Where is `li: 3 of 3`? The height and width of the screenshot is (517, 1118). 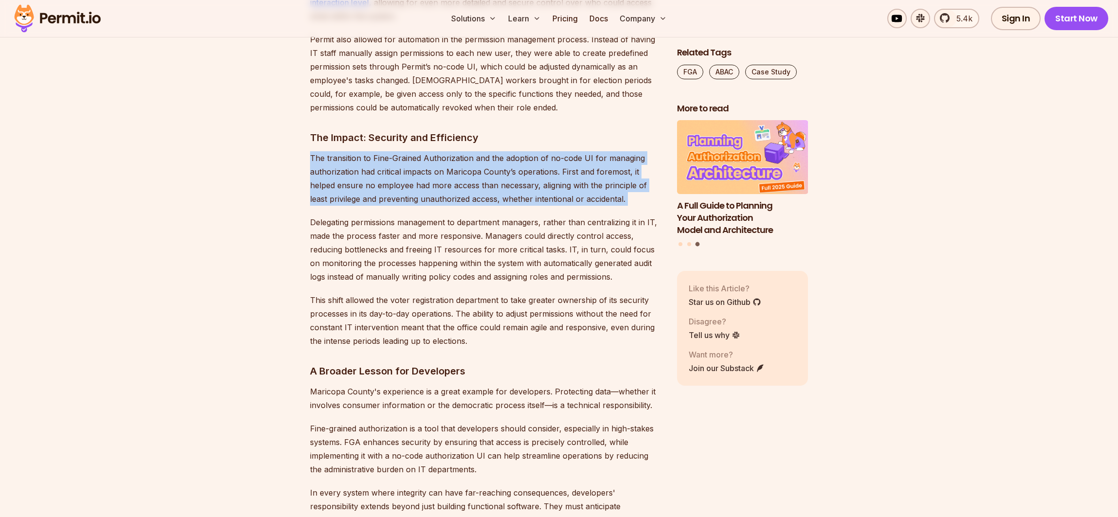 li: 3 of 3 is located at coordinates (743, 179).